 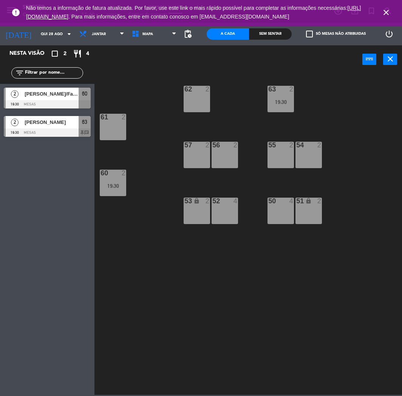 I want to click on div: 63, so click(x=268, y=89).